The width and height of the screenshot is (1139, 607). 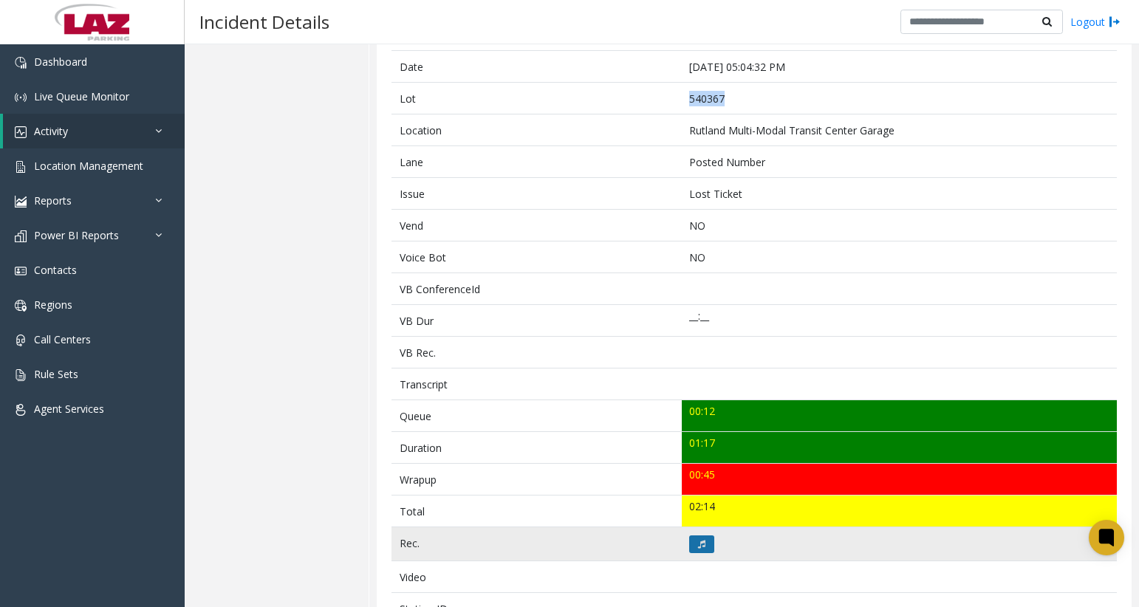 I want to click on span: Contacts, so click(x=55, y=270).